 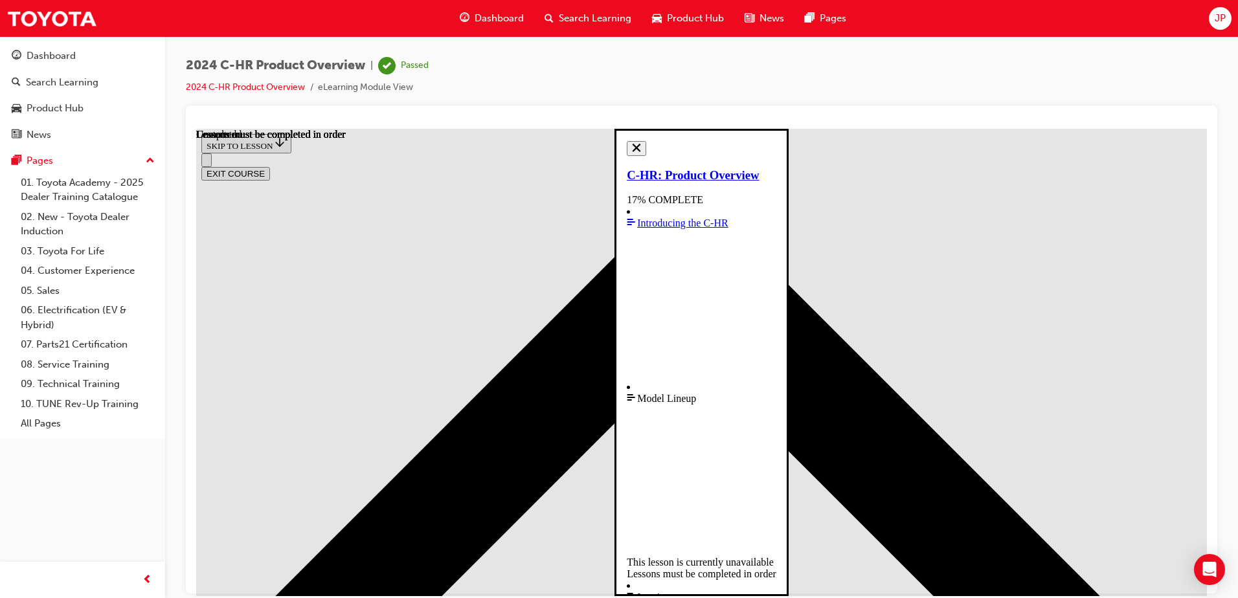 What do you see at coordinates (62, 82) in the screenshot?
I see `div: Search Learning` at bounding box center [62, 82].